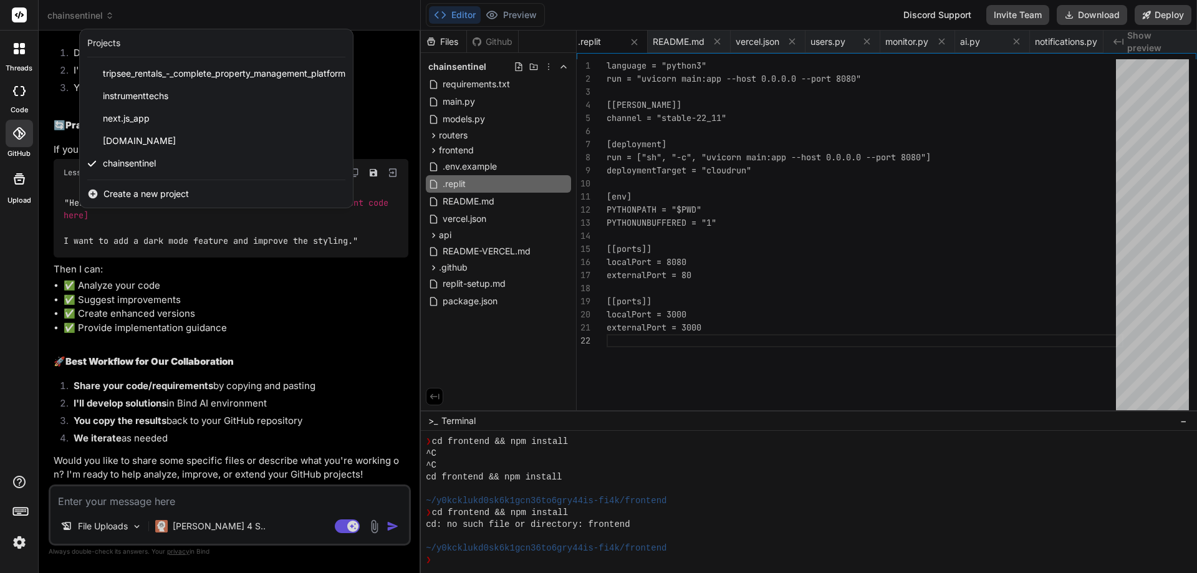 Image resolution: width=1197 pixels, height=573 pixels. What do you see at coordinates (19, 153) in the screenshot?
I see `label: GitHub` at bounding box center [19, 153].